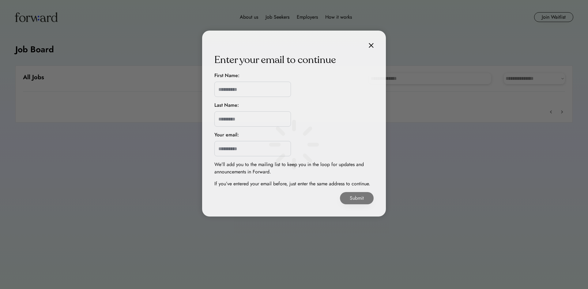 The image size is (588, 289). I want to click on div: Your email:, so click(227, 135).